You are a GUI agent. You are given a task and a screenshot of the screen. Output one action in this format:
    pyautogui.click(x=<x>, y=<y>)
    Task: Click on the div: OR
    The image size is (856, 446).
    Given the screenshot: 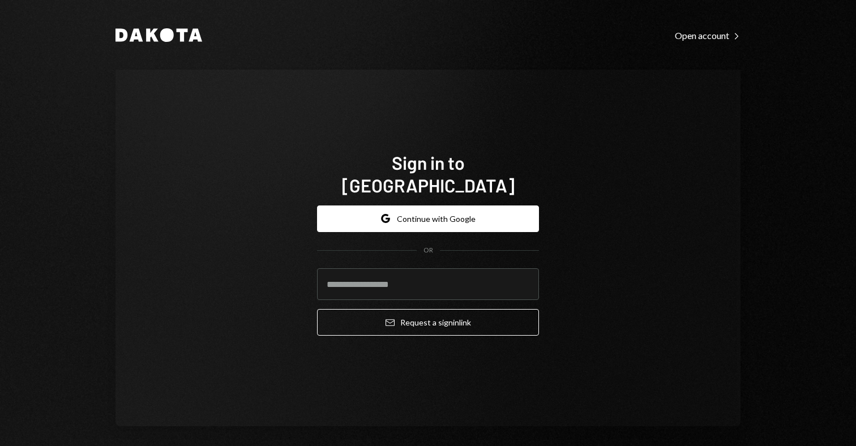 What is the action you would take?
    pyautogui.click(x=428, y=250)
    